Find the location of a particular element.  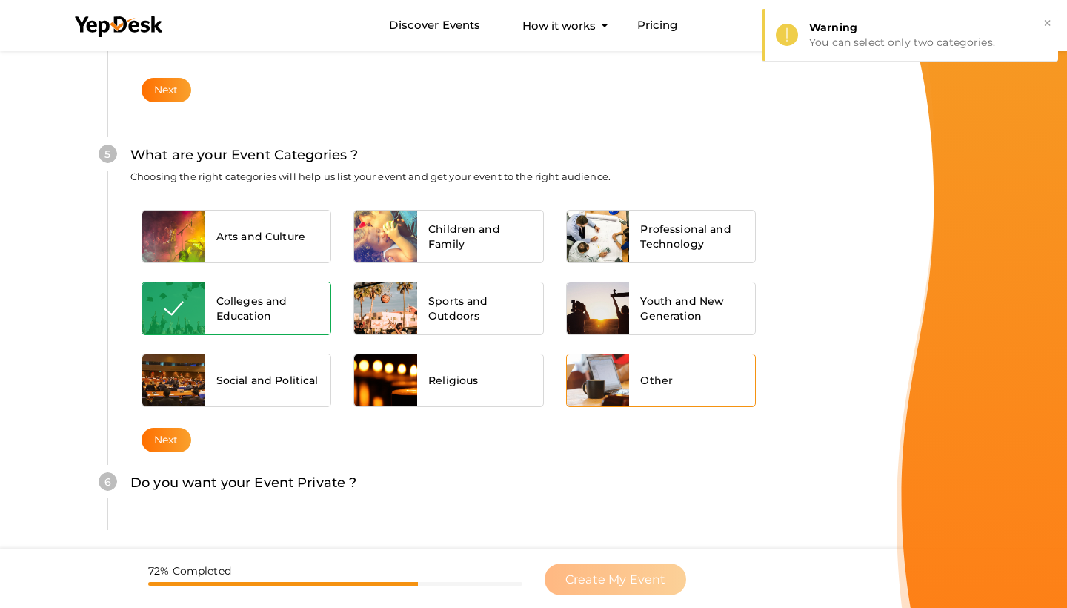

label: Do you want your Event Private ? is located at coordinates (243, 483).